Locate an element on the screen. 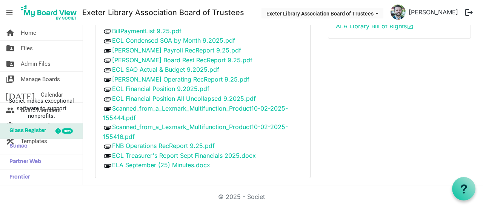  span: Societ makes exceptional software to support nonprofits. is located at coordinates (41, 108).